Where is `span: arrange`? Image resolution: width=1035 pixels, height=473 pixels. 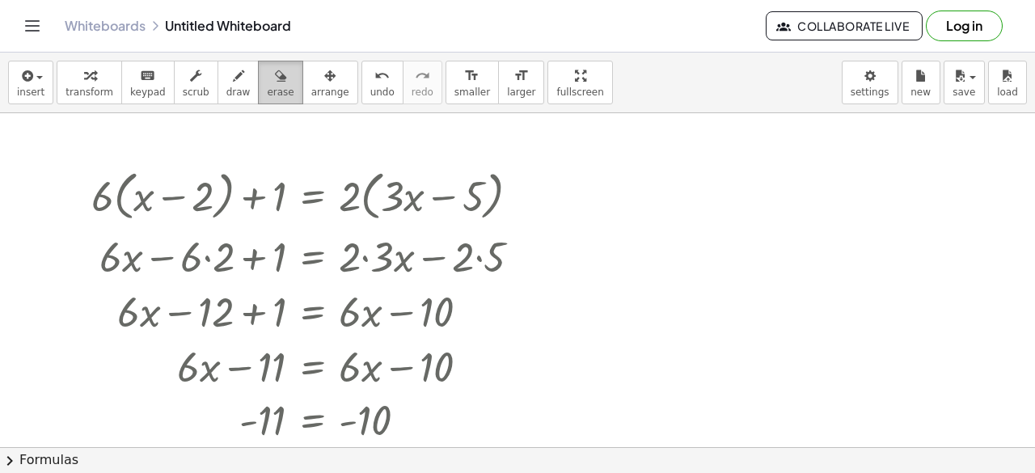
span: arrange is located at coordinates (330, 92).